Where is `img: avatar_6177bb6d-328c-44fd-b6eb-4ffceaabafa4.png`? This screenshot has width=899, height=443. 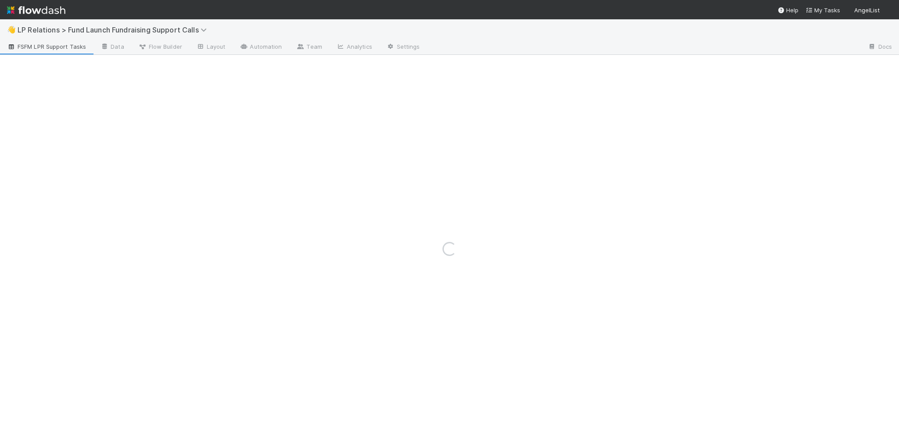
img: avatar_6177bb6d-328c-44fd-b6eb-4ffceaabafa4.png is located at coordinates (888, 11).